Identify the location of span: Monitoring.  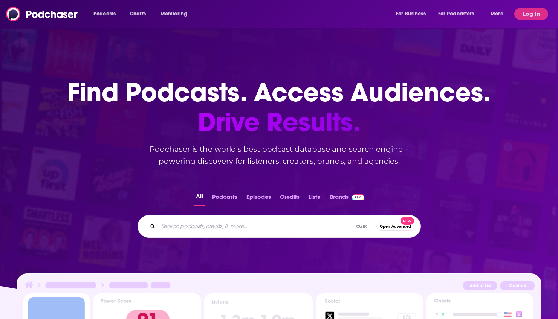
(174, 14).